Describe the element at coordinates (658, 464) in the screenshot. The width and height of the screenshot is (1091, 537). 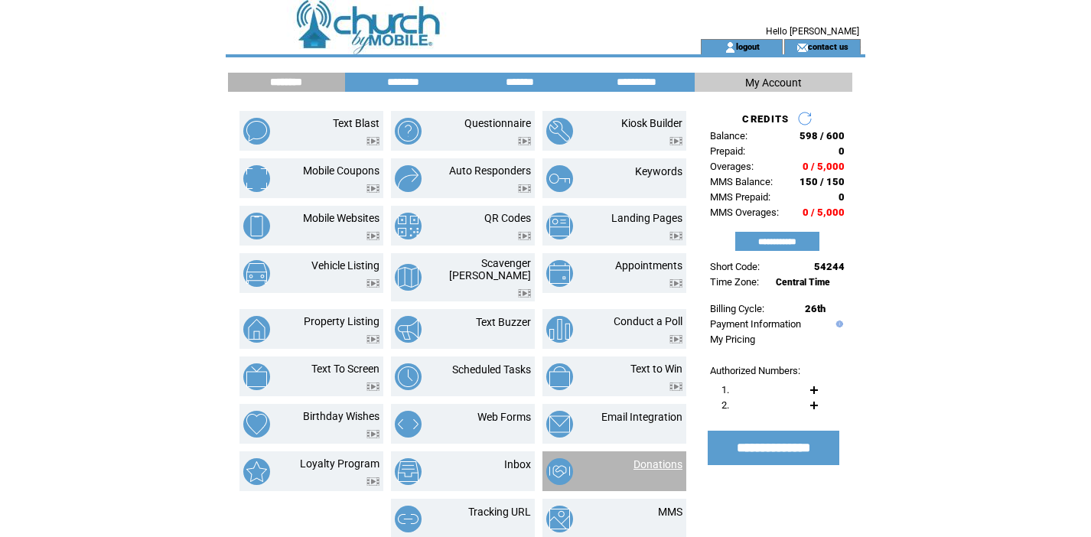
I see `a: Donations` at that location.